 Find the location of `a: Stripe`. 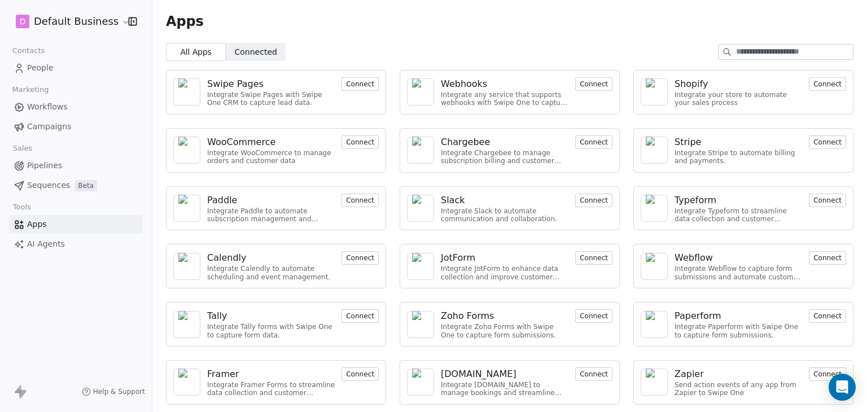

a: Stripe is located at coordinates (738, 142).